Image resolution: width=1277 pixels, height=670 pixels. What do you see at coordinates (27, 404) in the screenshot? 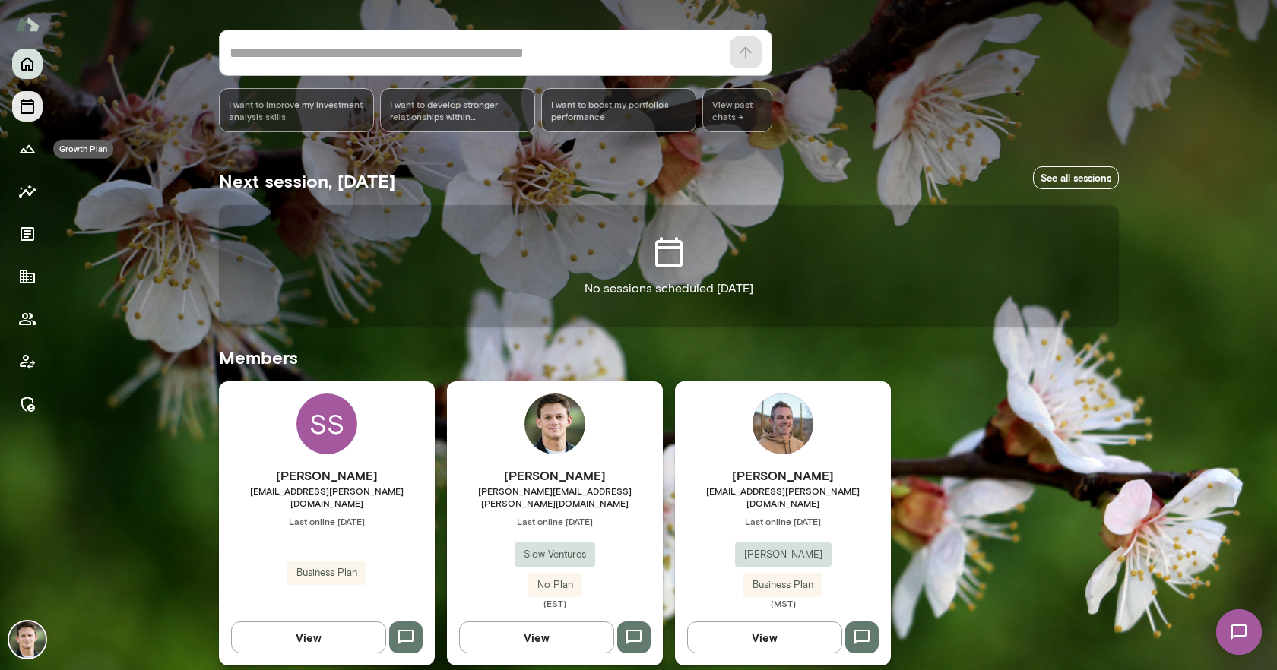
I see `button: Manage` at bounding box center [27, 404].